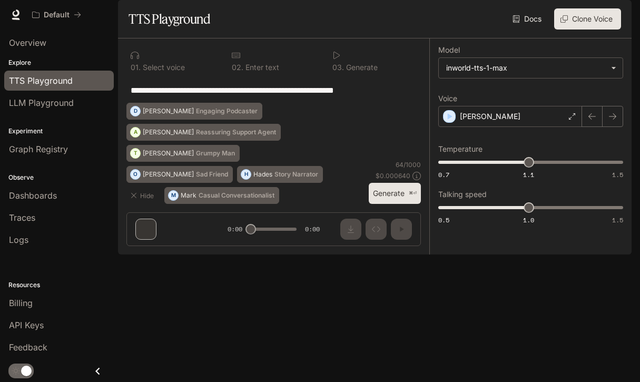 The width and height of the screenshot is (640, 382). What do you see at coordinates (361, 67) in the screenshot?
I see `p: Generate` at bounding box center [361, 67].